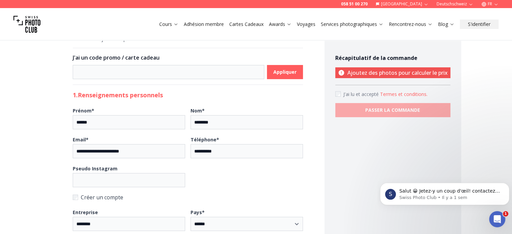 Image resolution: width=512 pixels, height=234 pixels. I want to click on label: Créer un compte, so click(188, 197).